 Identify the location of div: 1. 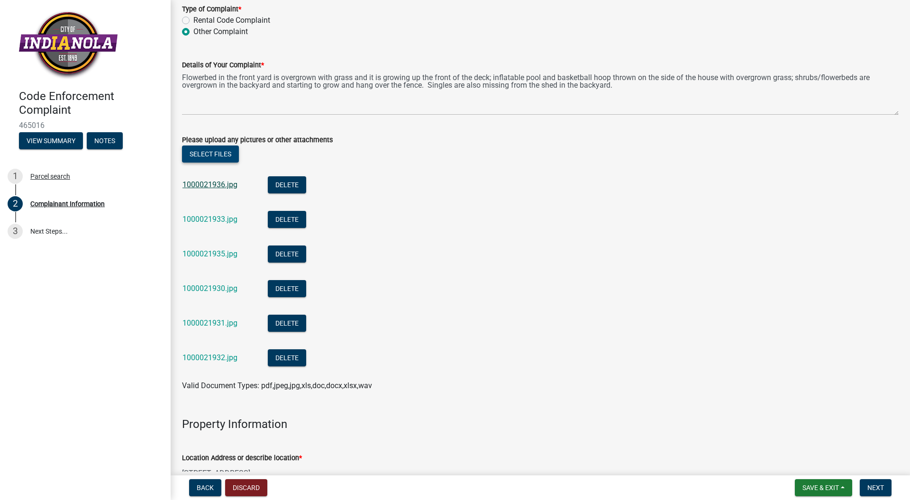
(15, 176).